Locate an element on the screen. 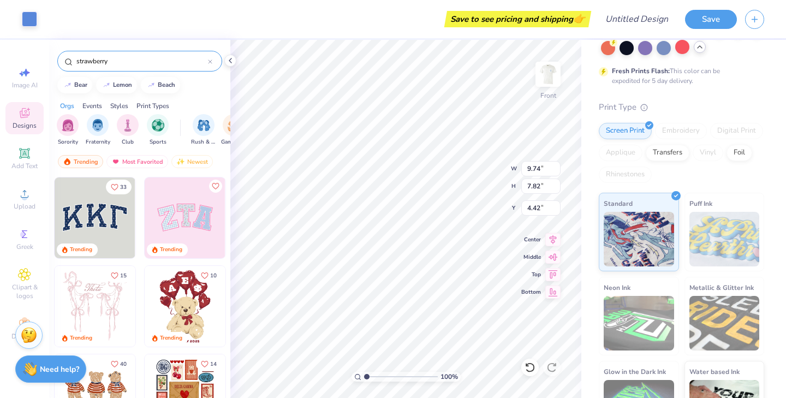 The height and width of the screenshot is (398, 786). div: Digital Print is located at coordinates (737, 131).